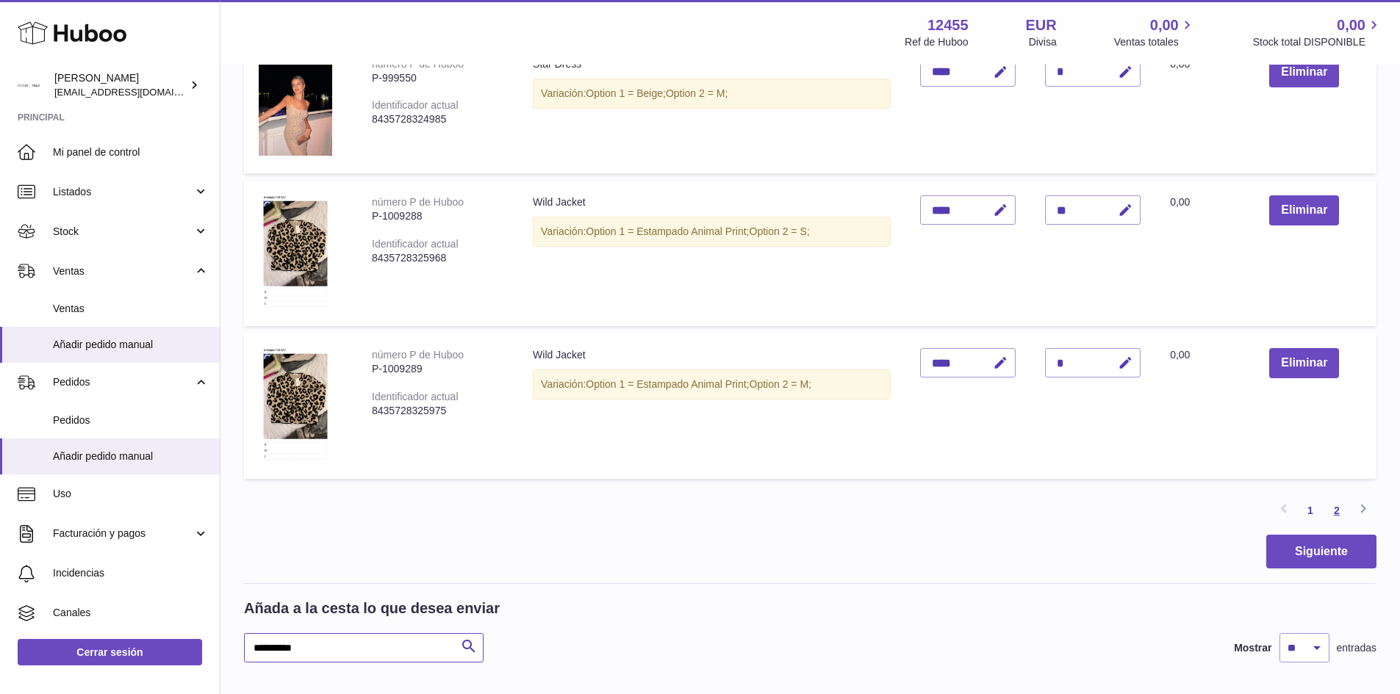 This screenshot has width=1400, height=694. What do you see at coordinates (437, 369) in the screenshot?
I see `div: P-1009289` at bounding box center [437, 369].